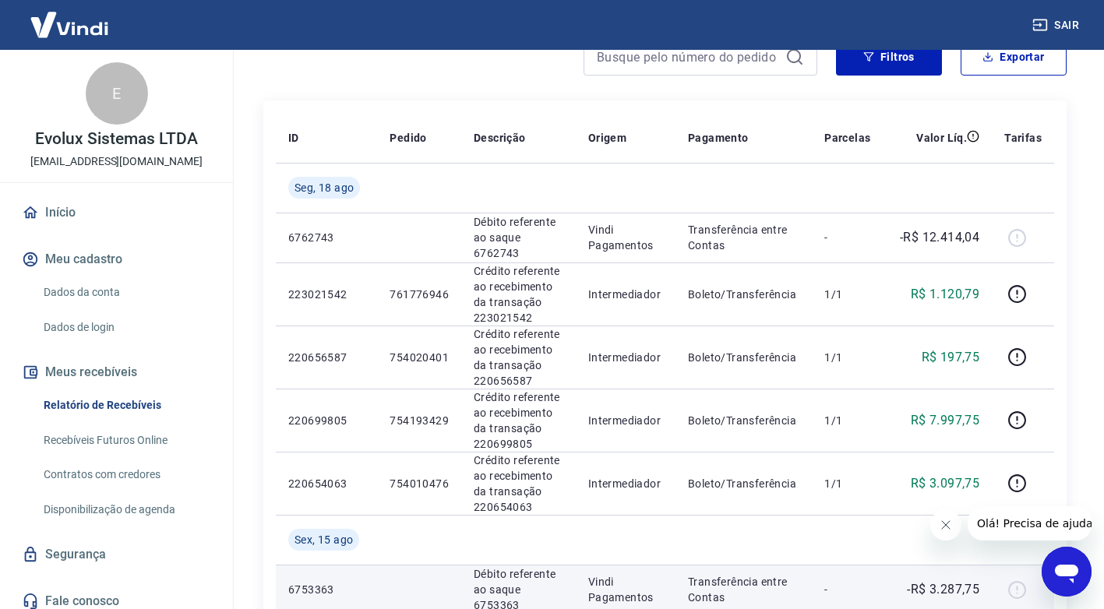  What do you see at coordinates (718, 138) in the screenshot?
I see `p: Pagamento` at bounding box center [718, 138].